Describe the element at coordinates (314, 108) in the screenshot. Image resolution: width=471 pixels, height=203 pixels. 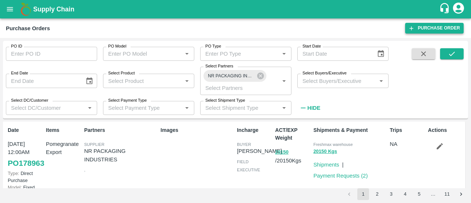
I see `strong: Hide` at that location.